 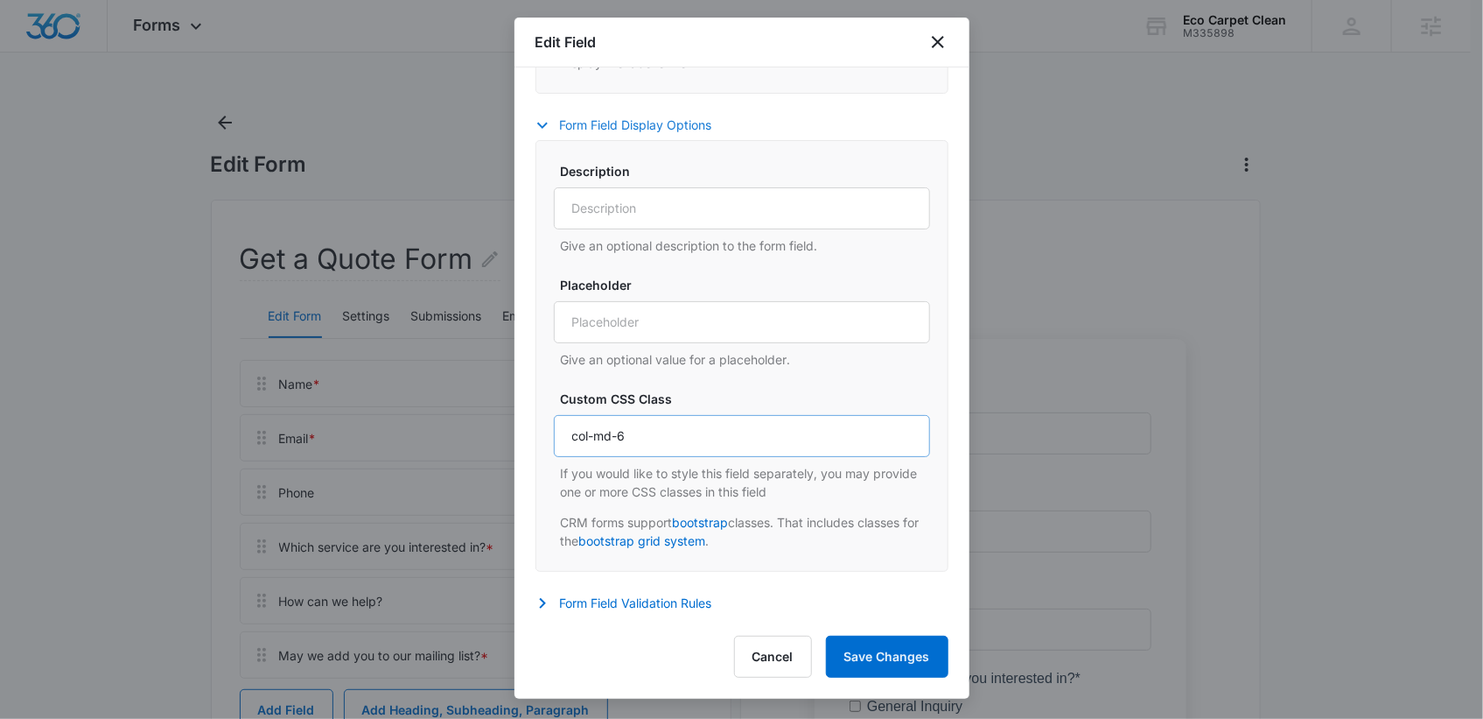 I want to click on span: How can we help?, so click(x=109, y=514).